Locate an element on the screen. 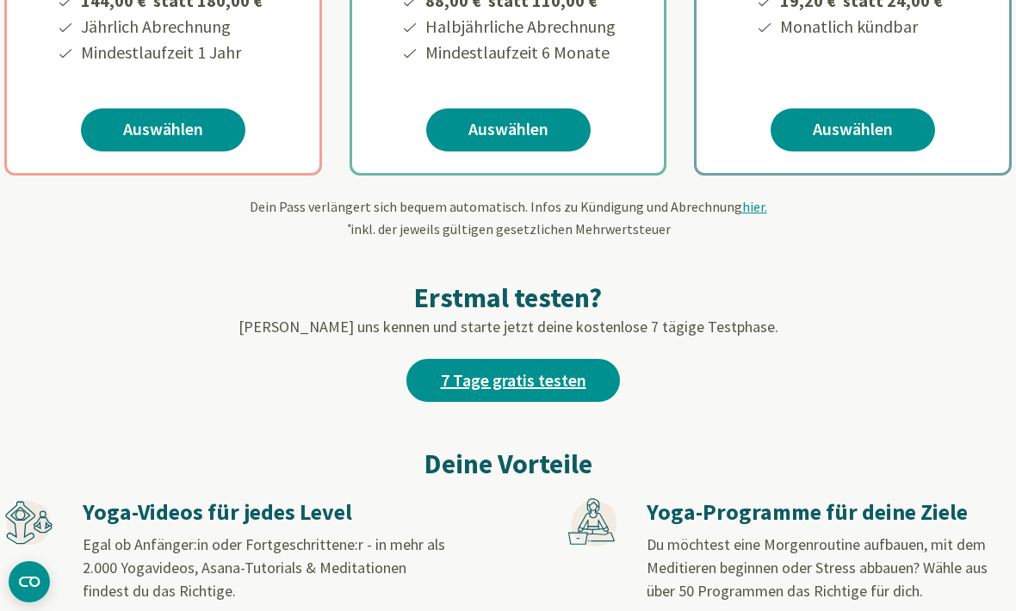 The width and height of the screenshot is (1016, 611). span: Egal ob Anfänger:in oder Fortgeschrittene:r - in mehr als 2.000 Yogavideos, Asana-Tutorials & Med... is located at coordinates (263, 567).